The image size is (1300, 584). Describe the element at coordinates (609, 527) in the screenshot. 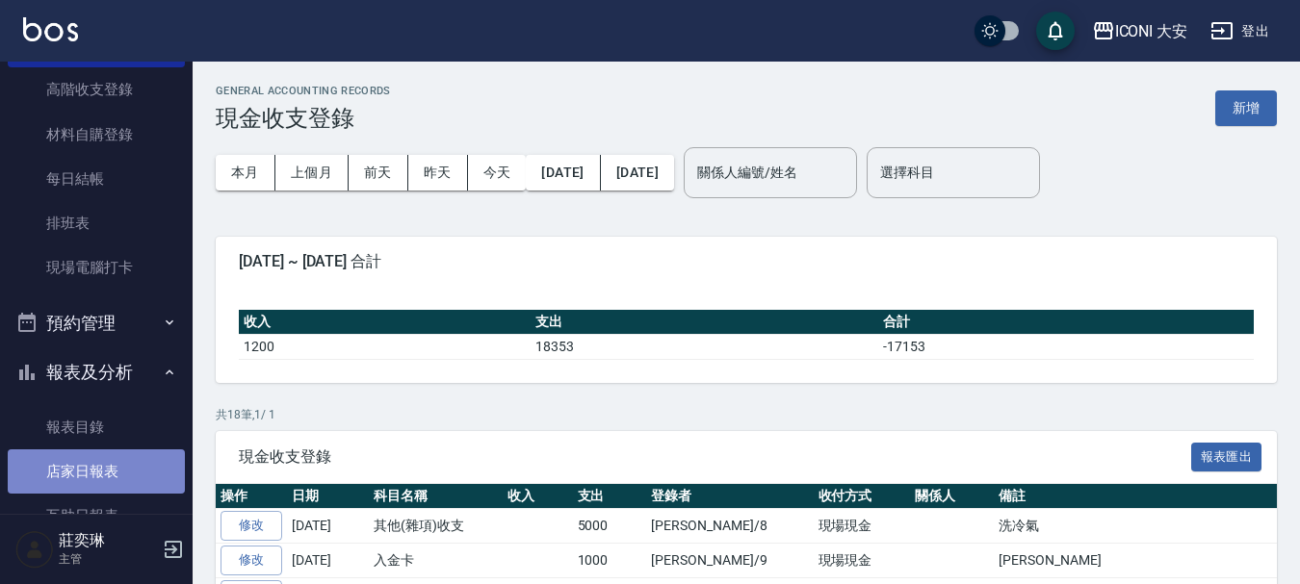

I see `td: 5000` at that location.